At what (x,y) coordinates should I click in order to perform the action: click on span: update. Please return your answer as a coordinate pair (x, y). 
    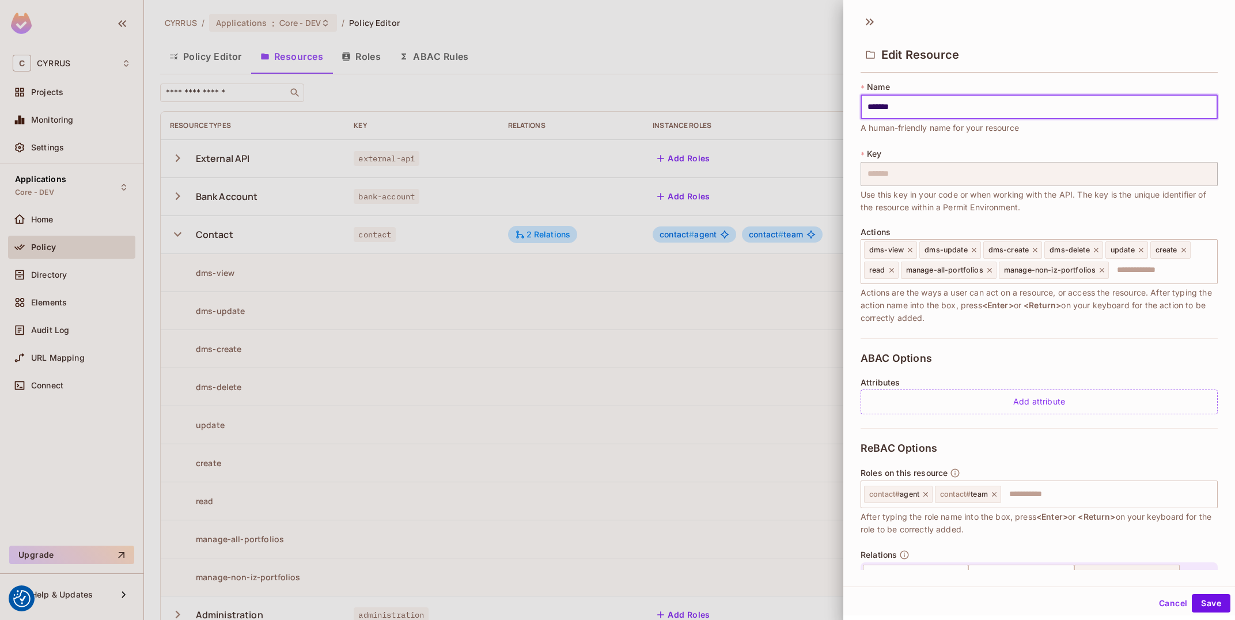
    Looking at the image, I should click on (1123, 250).